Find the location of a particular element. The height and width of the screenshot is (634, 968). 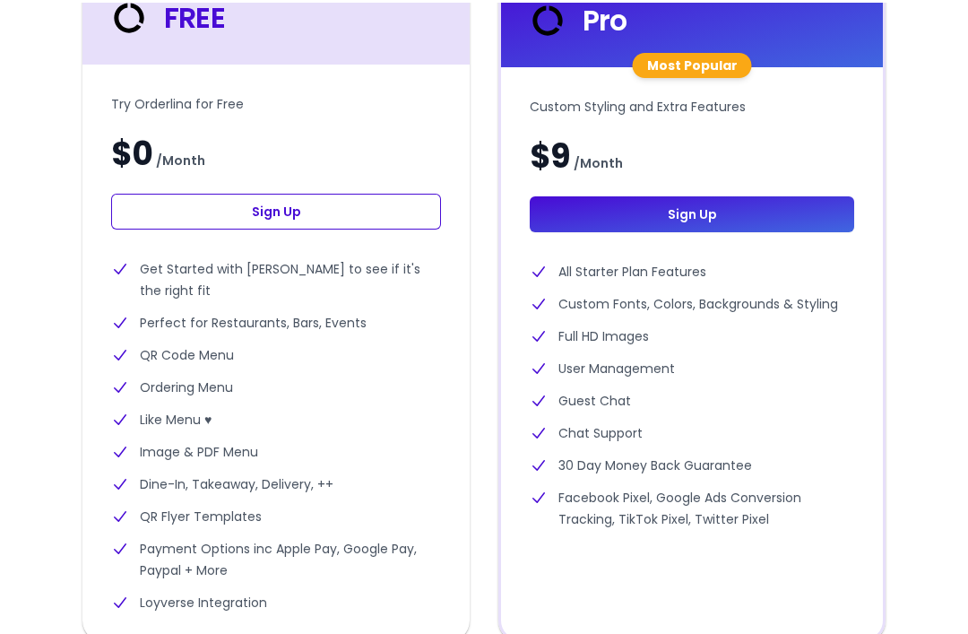

li: Loyverse Integration is located at coordinates (276, 600).